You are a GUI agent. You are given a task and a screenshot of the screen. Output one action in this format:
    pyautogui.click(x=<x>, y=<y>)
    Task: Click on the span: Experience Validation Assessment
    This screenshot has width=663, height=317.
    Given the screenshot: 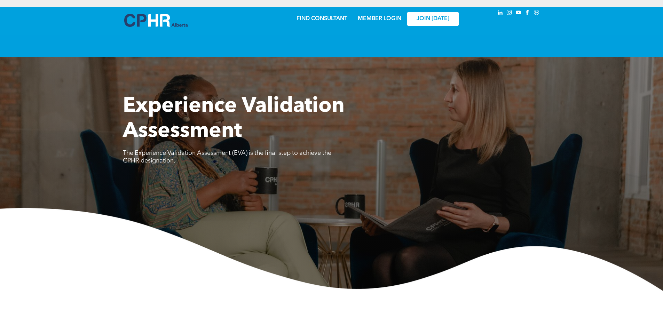 What is the action you would take?
    pyautogui.click(x=233, y=119)
    